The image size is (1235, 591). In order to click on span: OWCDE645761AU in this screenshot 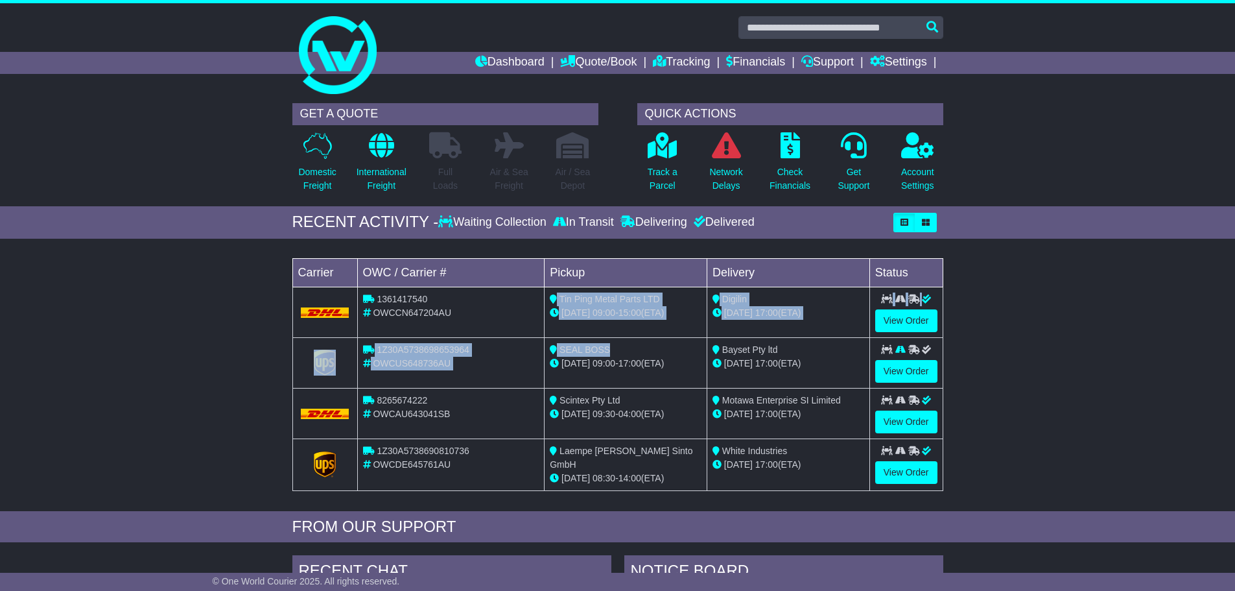, I will do `click(412, 464)`.